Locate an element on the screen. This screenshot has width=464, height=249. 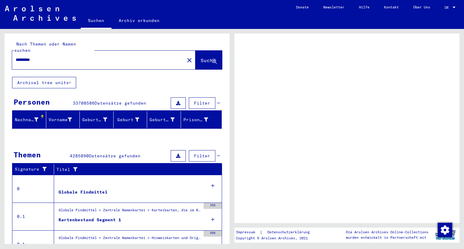
img: Arolsen_neg.svg is located at coordinates (40, 13).